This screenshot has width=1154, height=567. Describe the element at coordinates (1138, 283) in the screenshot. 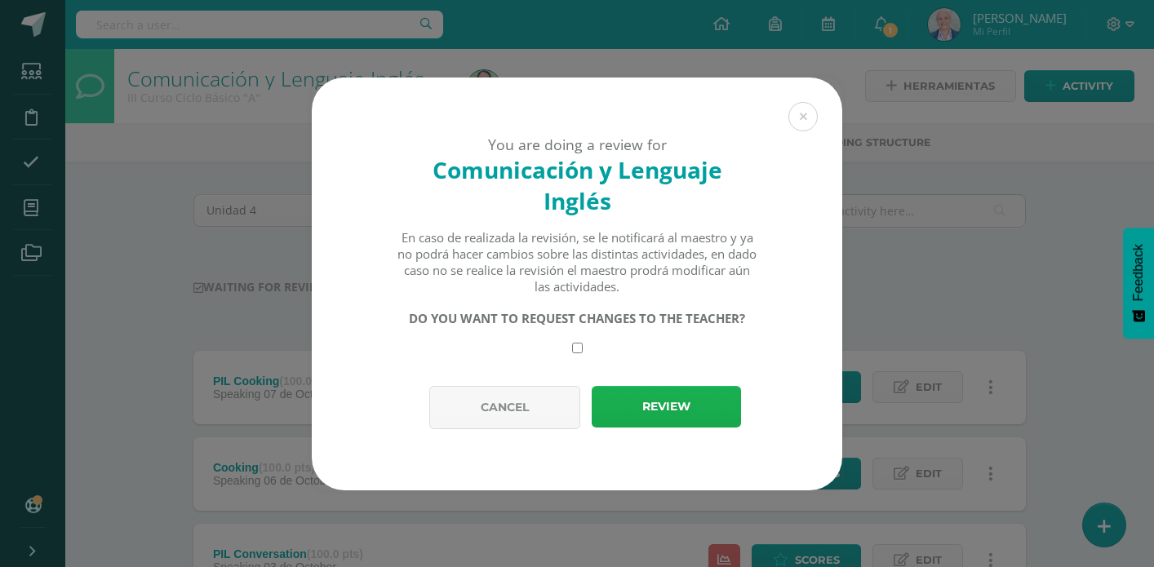

I see `button: Feedback - Mostrar encuesta` at that location.